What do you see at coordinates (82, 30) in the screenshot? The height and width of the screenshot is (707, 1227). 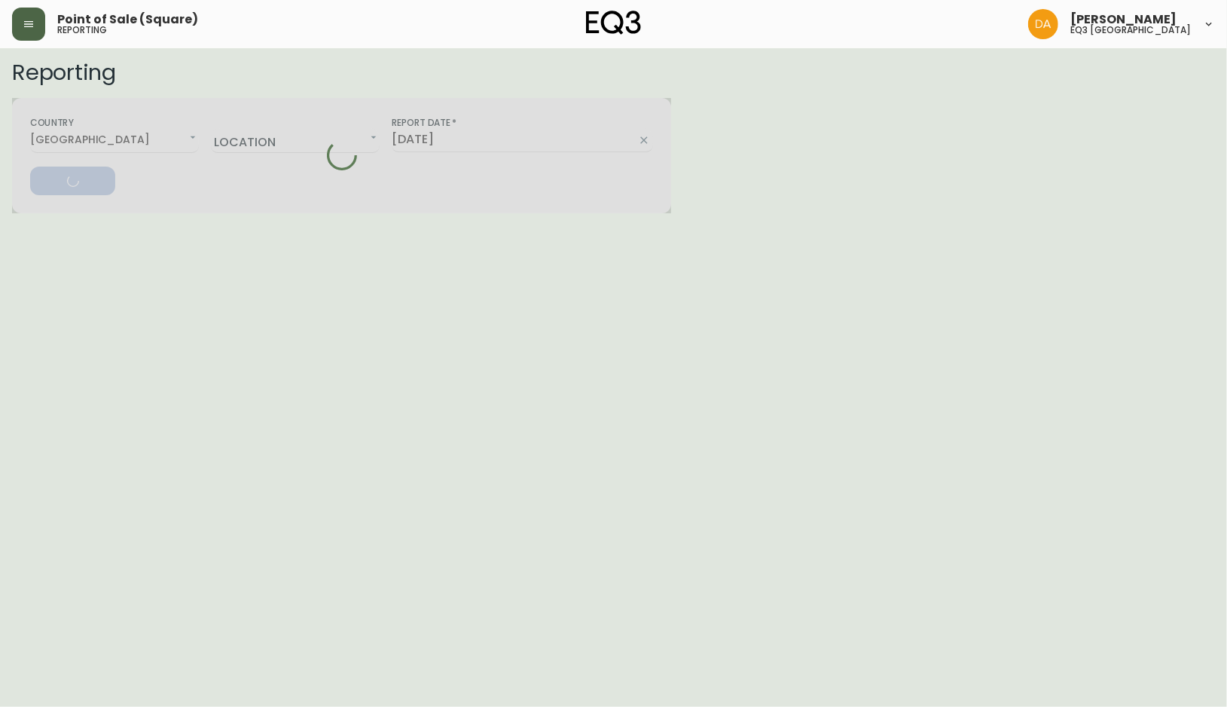 I see `h5: reporting` at bounding box center [82, 30].